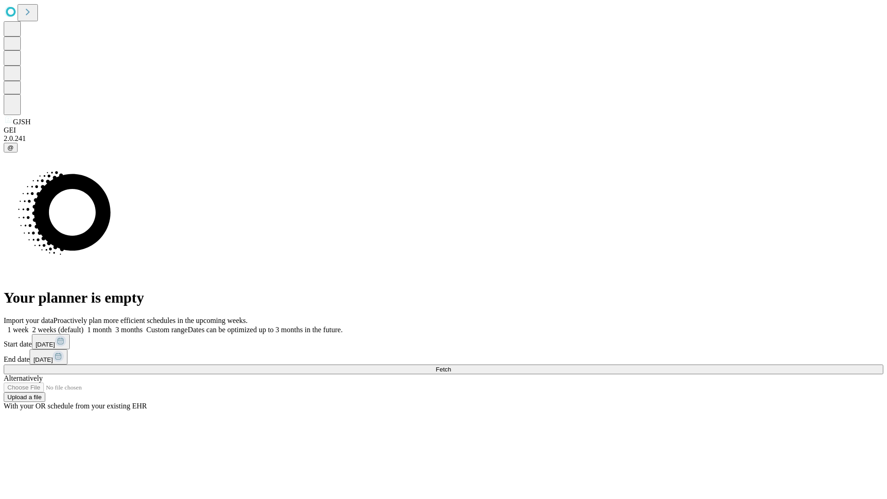 This screenshot has height=499, width=887. What do you see at coordinates (18, 329) in the screenshot?
I see `span: 1 week` at bounding box center [18, 329].